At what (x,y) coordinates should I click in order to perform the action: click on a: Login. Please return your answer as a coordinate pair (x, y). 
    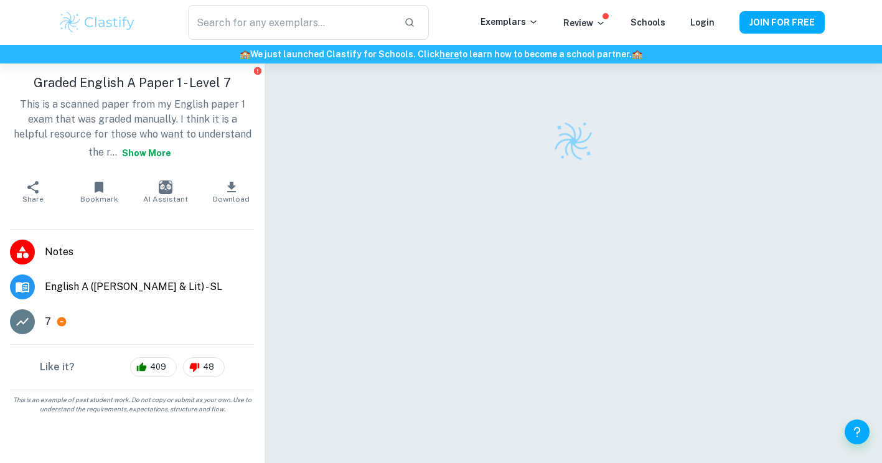
    Looking at the image, I should click on (702, 22).